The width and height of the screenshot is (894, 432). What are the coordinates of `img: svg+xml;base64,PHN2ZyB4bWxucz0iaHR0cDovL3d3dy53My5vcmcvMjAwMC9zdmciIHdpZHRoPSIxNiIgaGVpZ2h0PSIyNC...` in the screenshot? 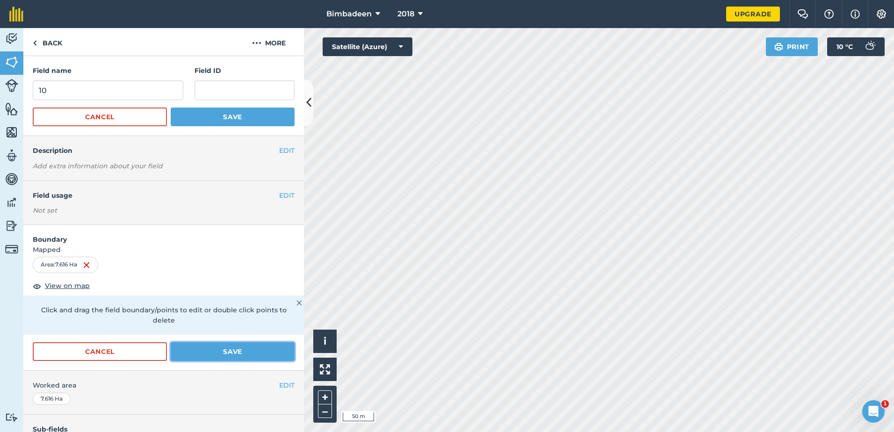 It's located at (87, 265).